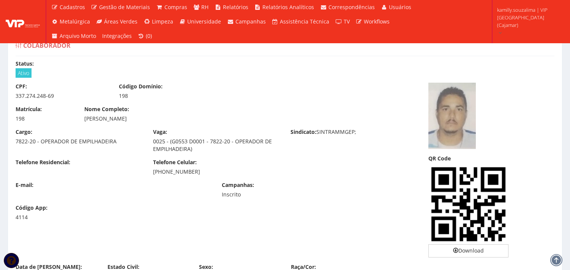 The image size is (570, 270). Describe the element at coordinates (353, 133) in the screenshot. I see `div: SINTRAMMGEP;` at that location.